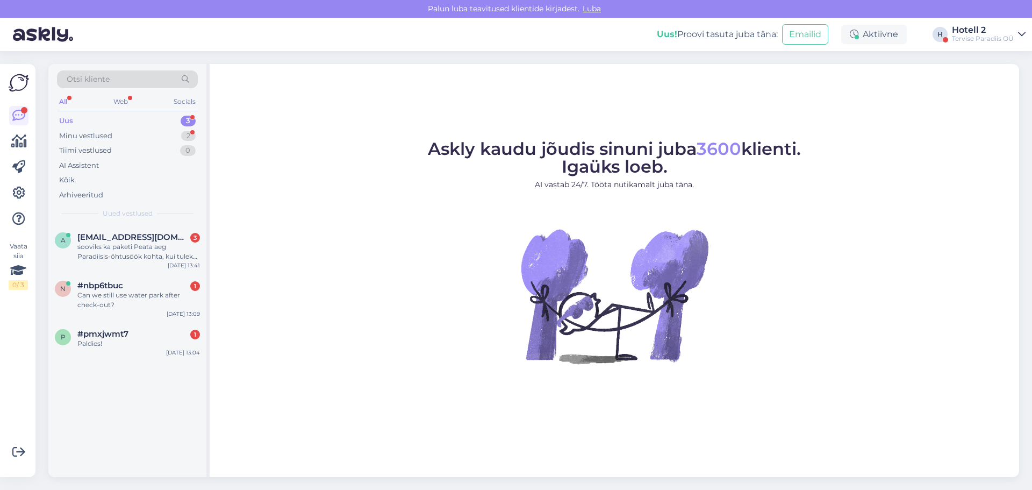  Describe the element at coordinates (67, 180) in the screenshot. I see `div: Kõik` at that location.